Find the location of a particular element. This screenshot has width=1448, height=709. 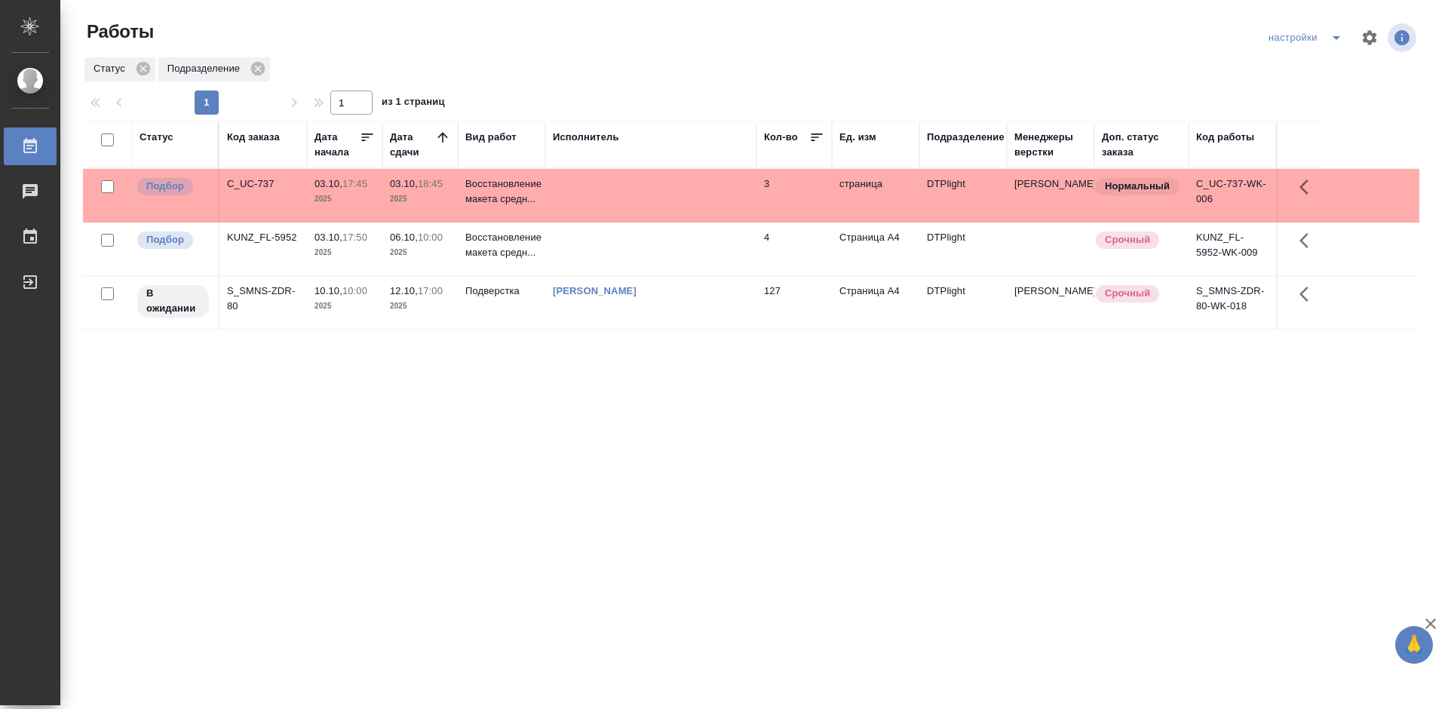

td: 127 is located at coordinates (794, 302).